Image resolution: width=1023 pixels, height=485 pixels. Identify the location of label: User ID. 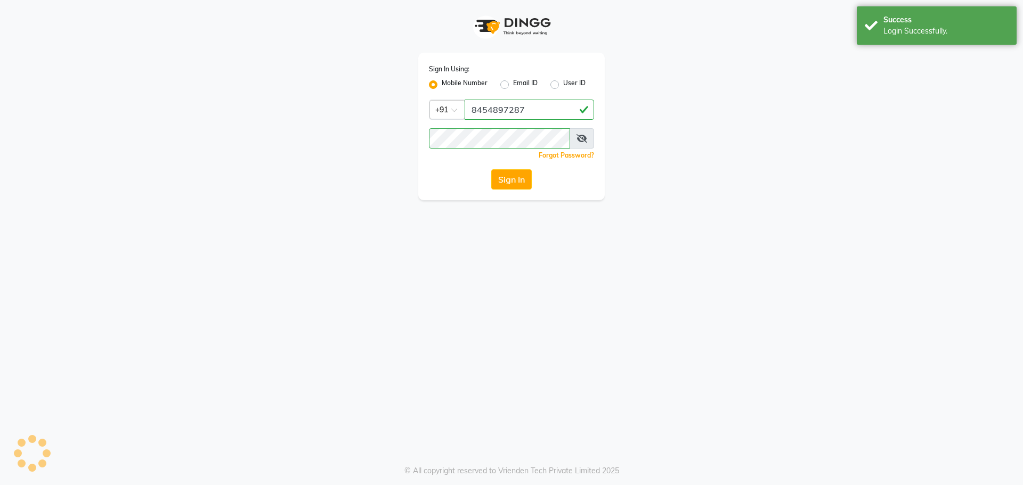
(574, 85).